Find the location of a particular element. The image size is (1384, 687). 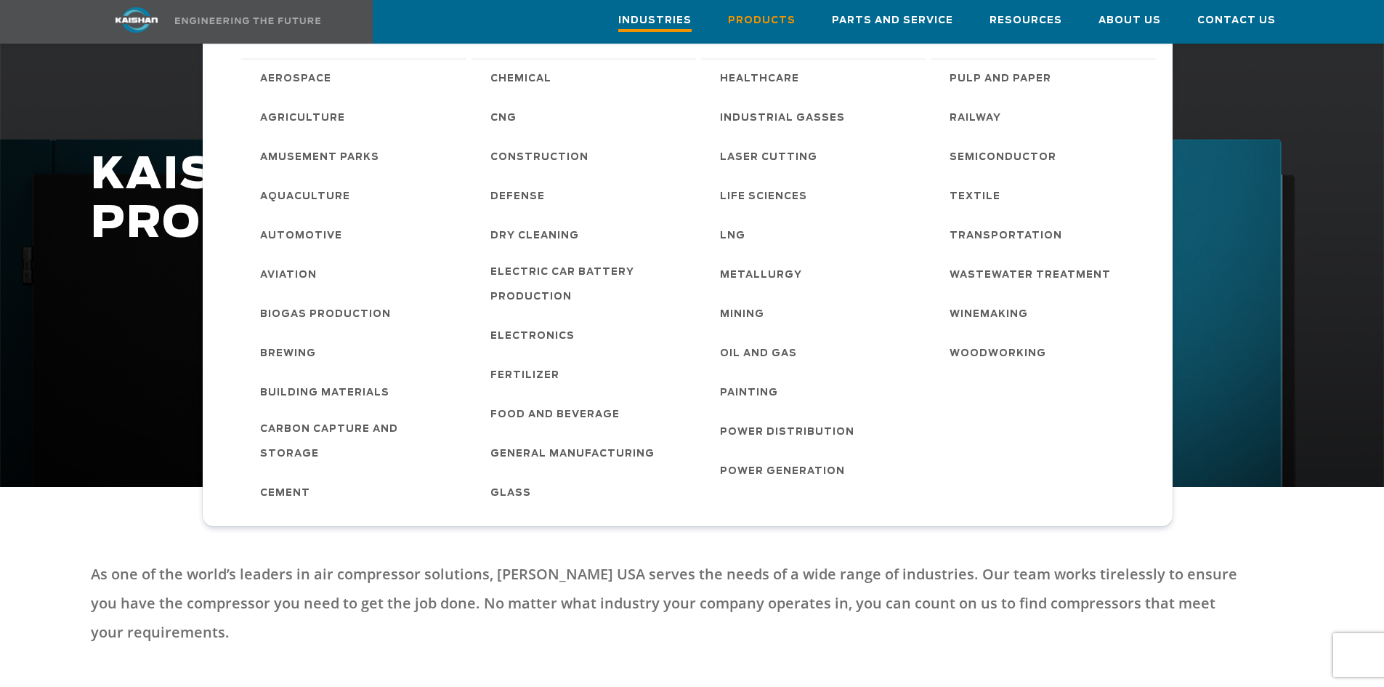

h1: KAISHAN PRODUCTS is located at coordinates (591, 200).